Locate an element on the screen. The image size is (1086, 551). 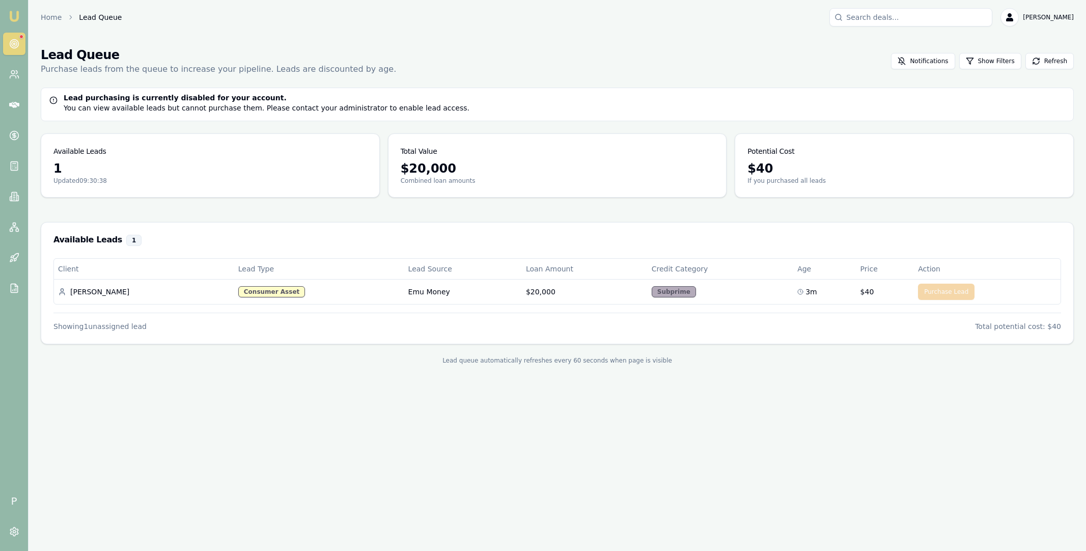
h1: Lead Queue is located at coordinates (218, 55).